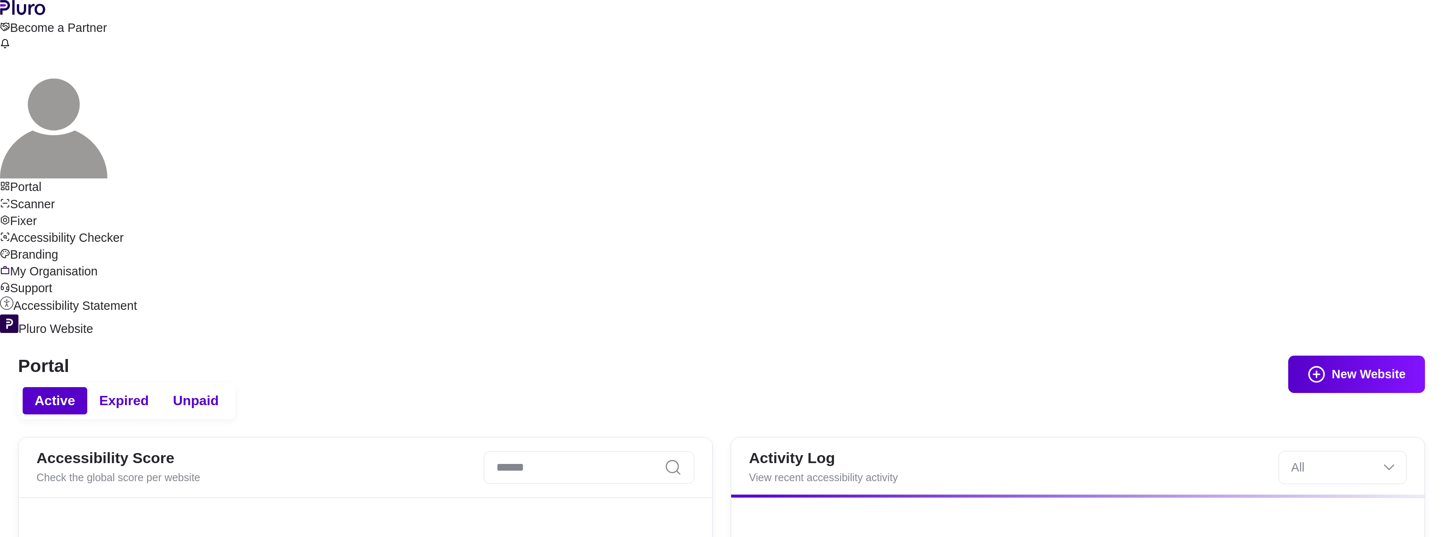 The width and height of the screenshot is (1443, 537). I want to click on button: Expired, so click(124, 400).